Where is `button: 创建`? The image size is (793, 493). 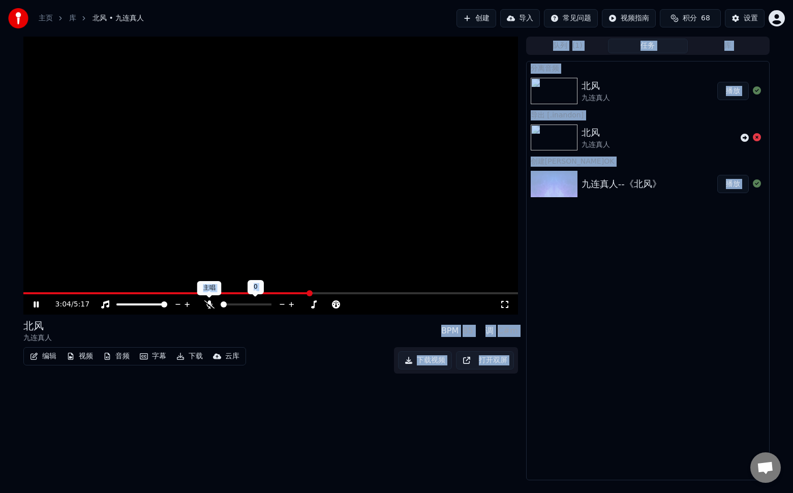 button: 创建 is located at coordinates (476, 18).